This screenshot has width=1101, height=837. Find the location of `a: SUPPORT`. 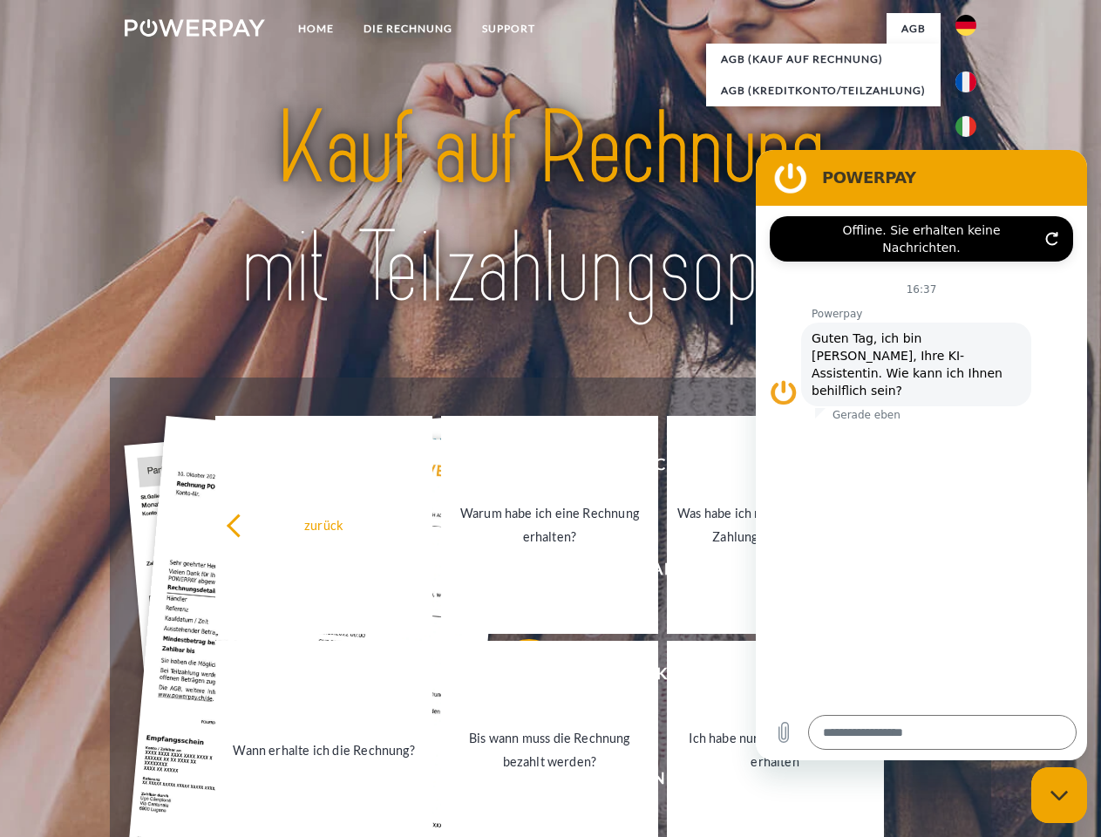

a: SUPPORT is located at coordinates (508, 29).